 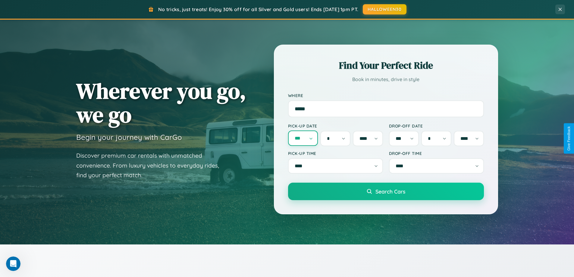 I want to click on h3: Begin your journey with CarGo, so click(x=129, y=137).